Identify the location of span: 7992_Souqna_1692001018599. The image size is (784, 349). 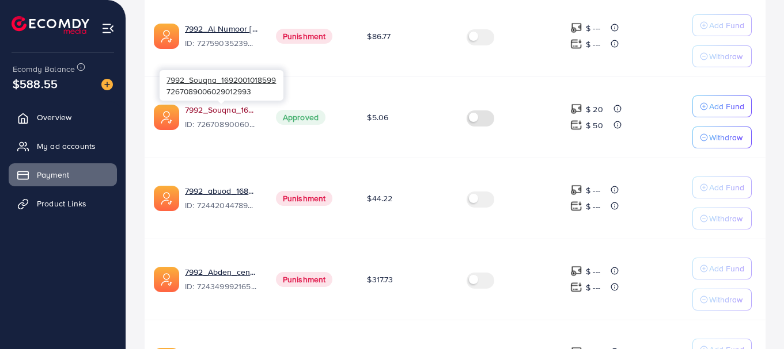
(221, 79).